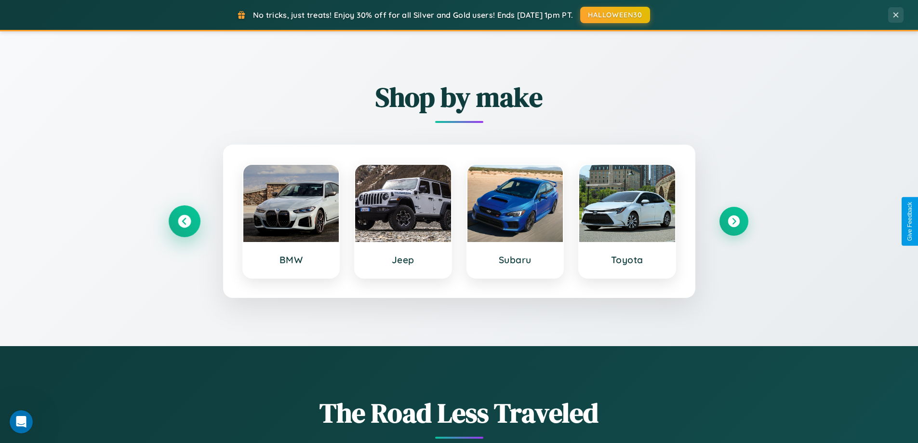  What do you see at coordinates (403, 260) in the screenshot?
I see `h3: Jeep` at bounding box center [403, 260].